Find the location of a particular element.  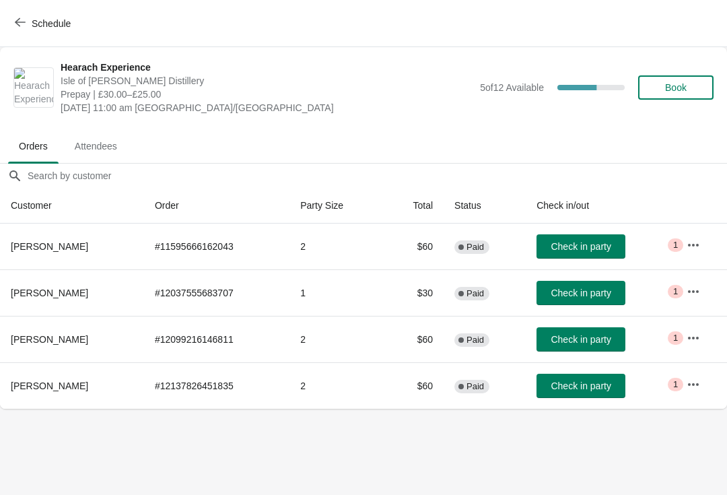

button: Book is located at coordinates (676, 88).